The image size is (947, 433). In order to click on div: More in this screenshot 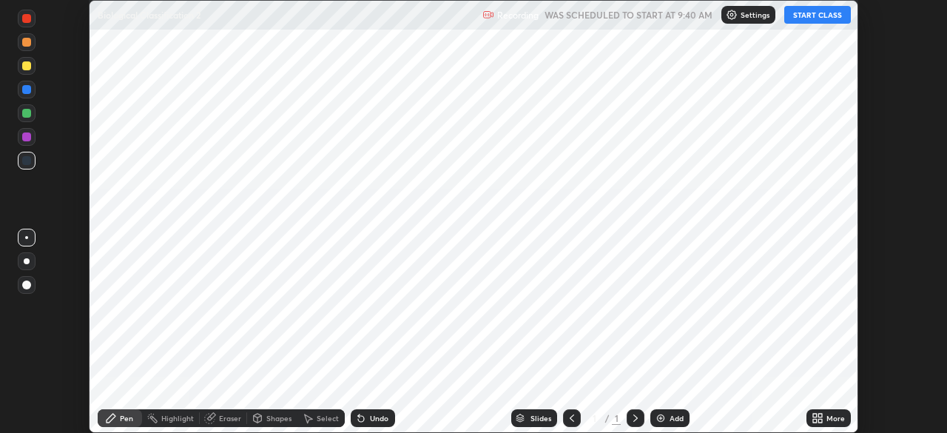, I will do `click(836, 418)`.